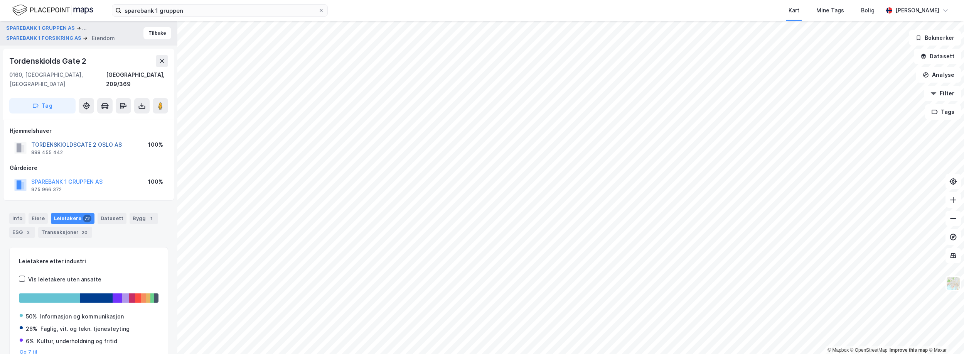 The height and width of the screenshot is (354, 964). I want to click on div: 50%, so click(31, 316).